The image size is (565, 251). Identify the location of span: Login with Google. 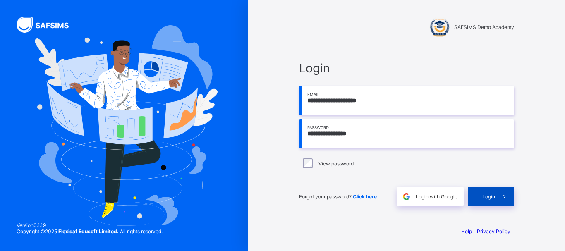
(436, 196).